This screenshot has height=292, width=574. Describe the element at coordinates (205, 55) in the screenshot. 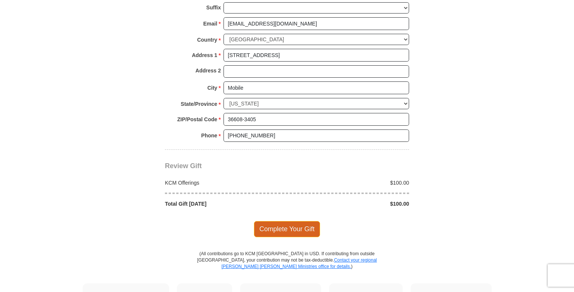

I see `strong: Address 1` at that location.